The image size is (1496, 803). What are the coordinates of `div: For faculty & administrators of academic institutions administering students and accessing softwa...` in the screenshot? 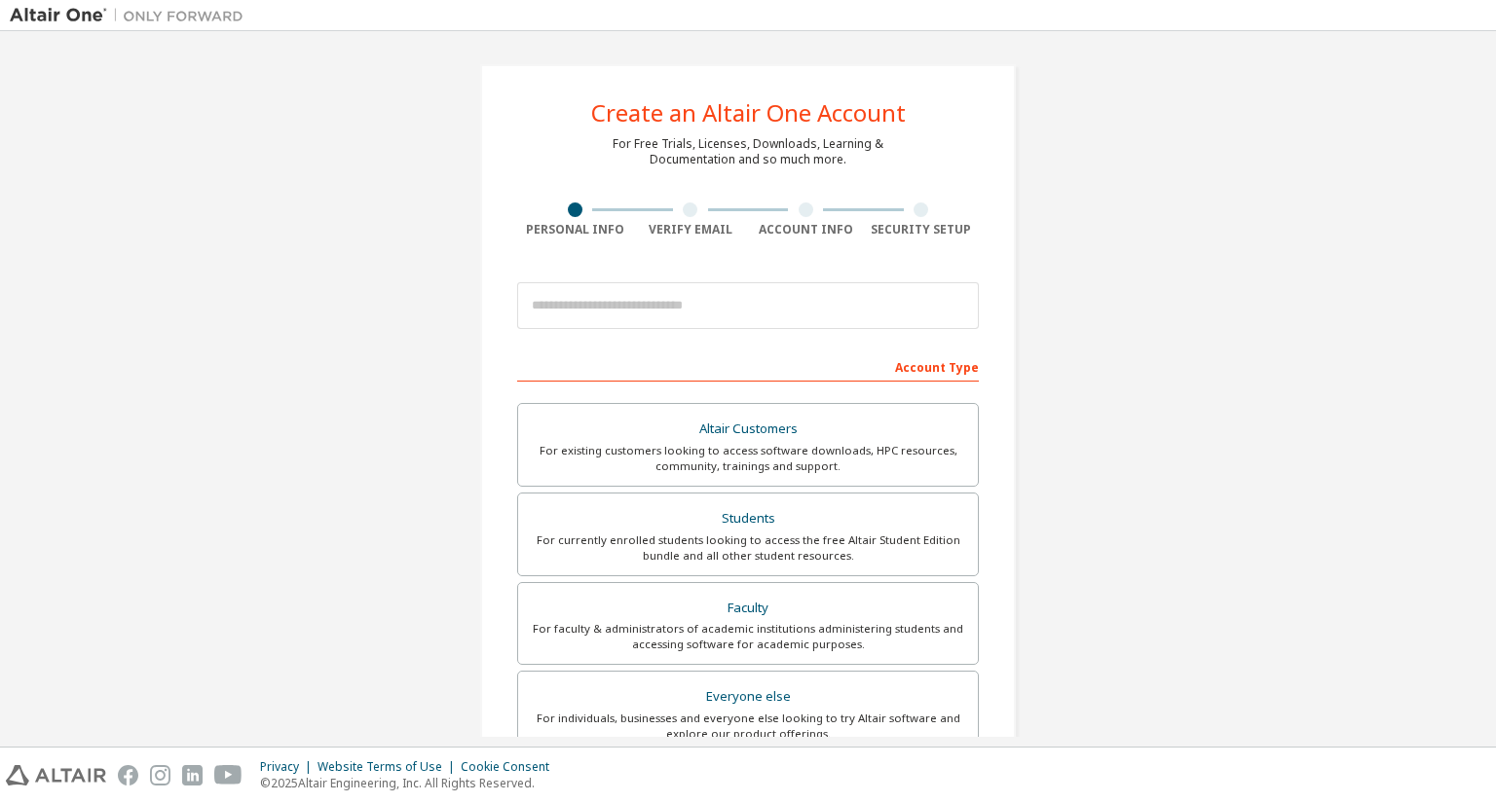 It's located at (748, 637).